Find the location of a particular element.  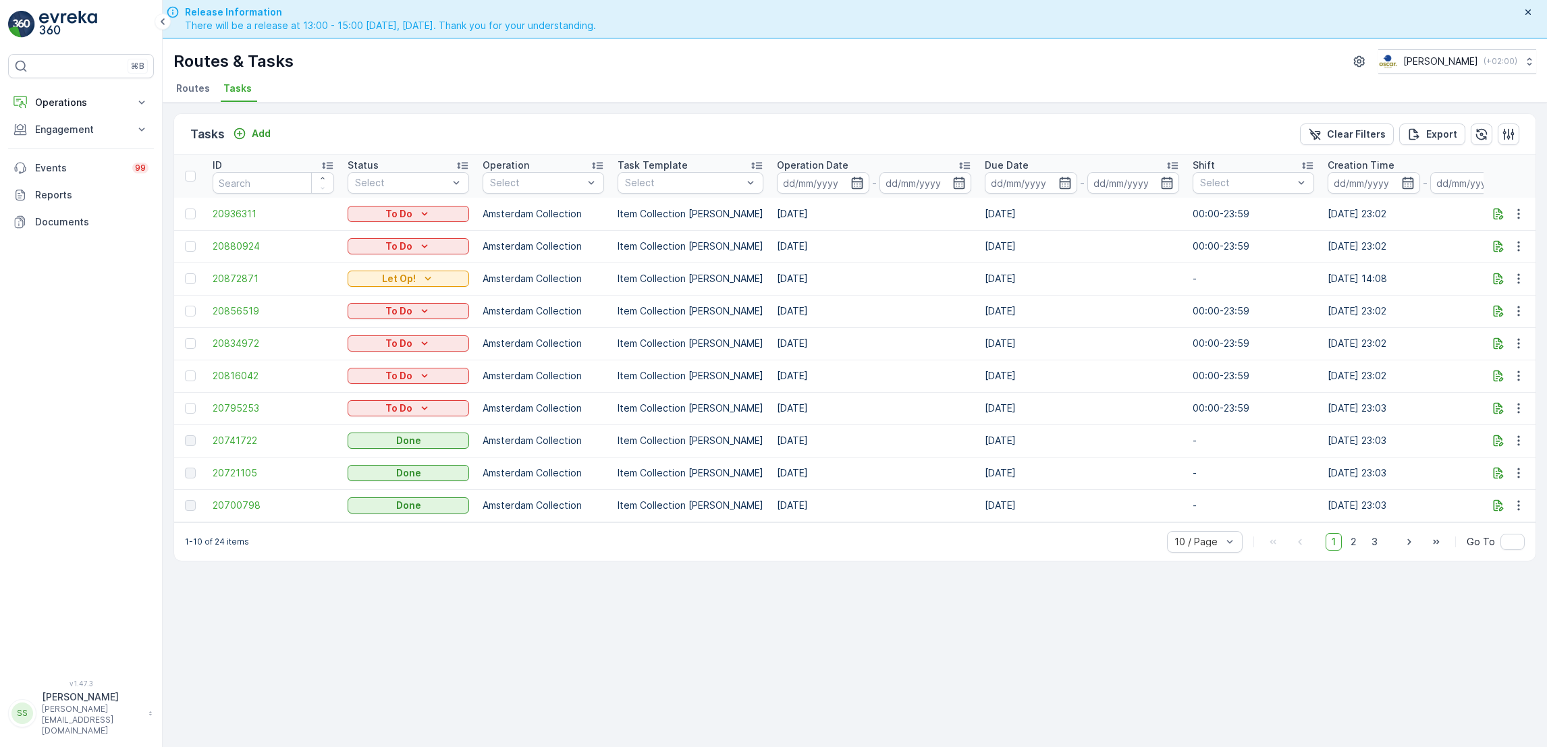

p: Task Template is located at coordinates (653, 165).